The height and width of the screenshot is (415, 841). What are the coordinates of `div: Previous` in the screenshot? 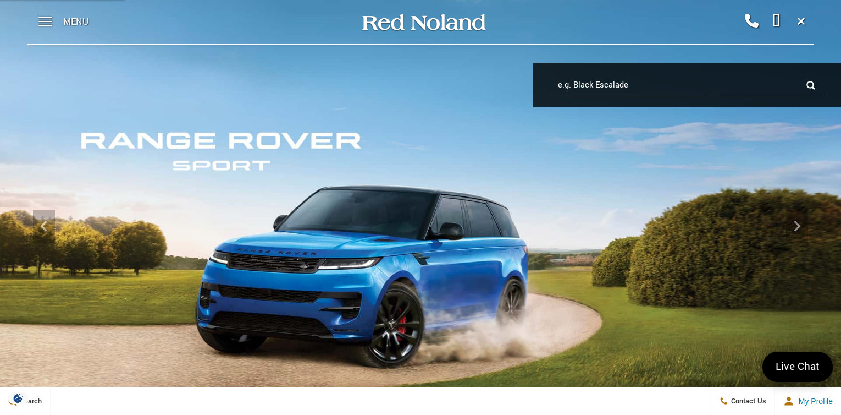 It's located at (44, 226).